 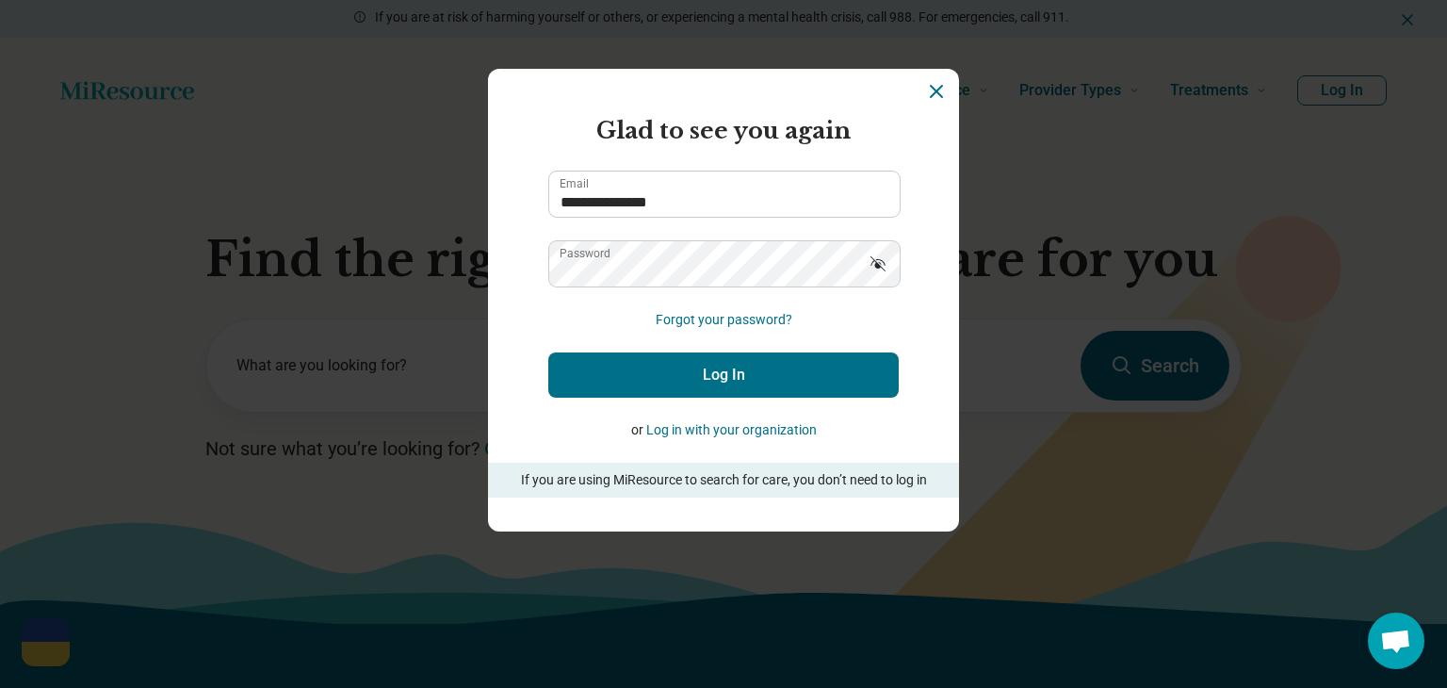 I want to click on p: or, so click(x=724, y=430).